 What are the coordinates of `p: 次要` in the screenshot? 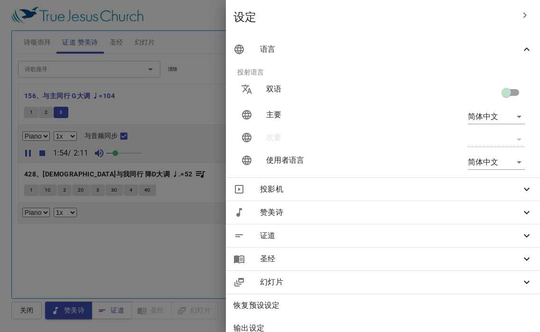 It's located at (333, 138).